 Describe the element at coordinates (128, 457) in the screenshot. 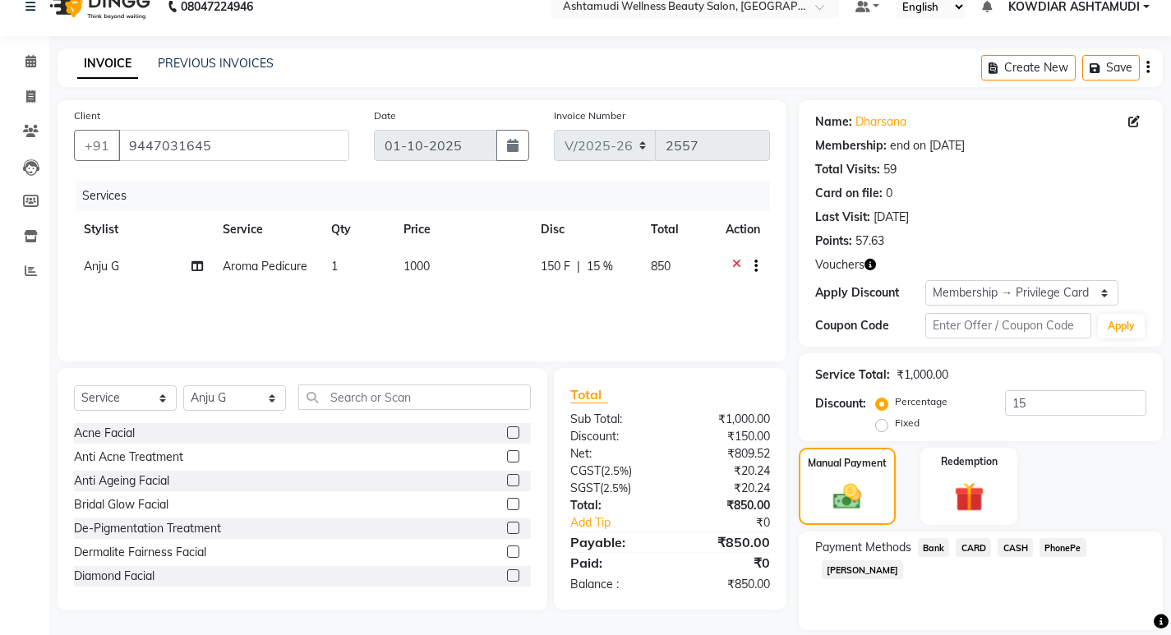

I see `div: Anti Acne Treatment` at that location.